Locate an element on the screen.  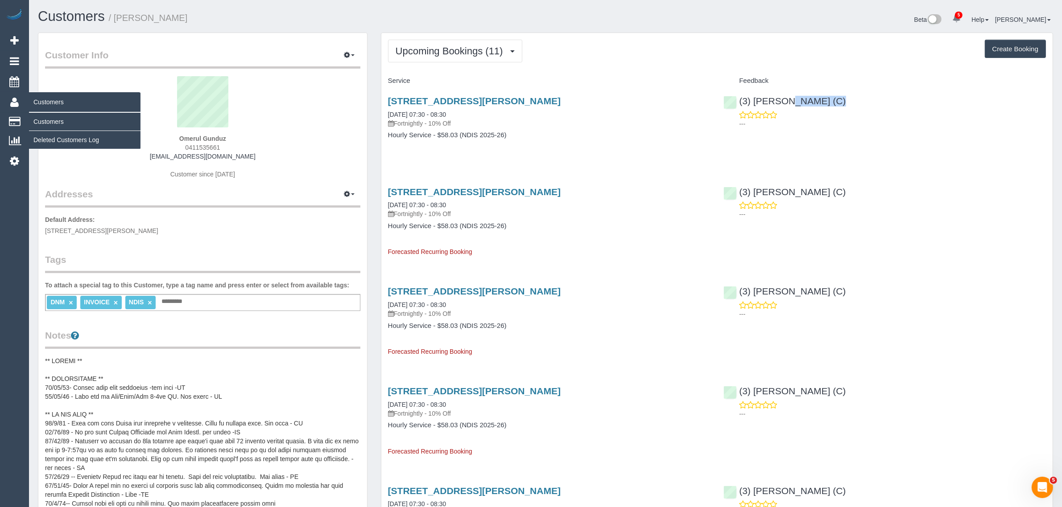
h4: Feedback is located at coordinates (884, 81).